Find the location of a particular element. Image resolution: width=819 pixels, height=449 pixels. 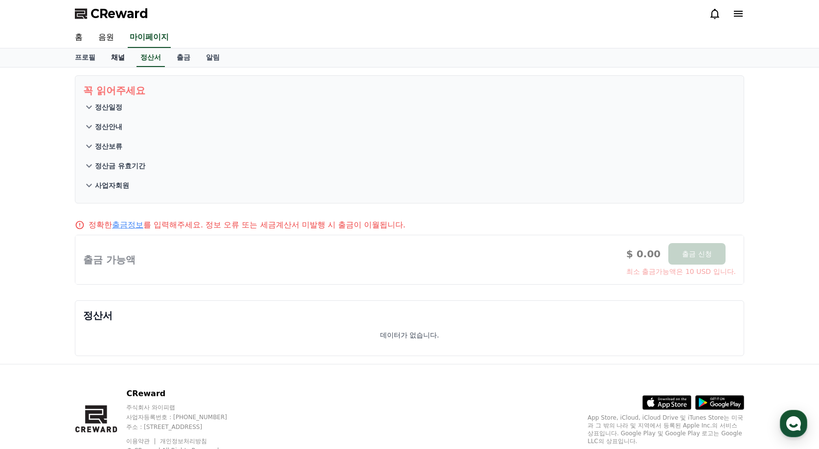

p: 꼭 읽어주세요 is located at coordinates (409, 90).